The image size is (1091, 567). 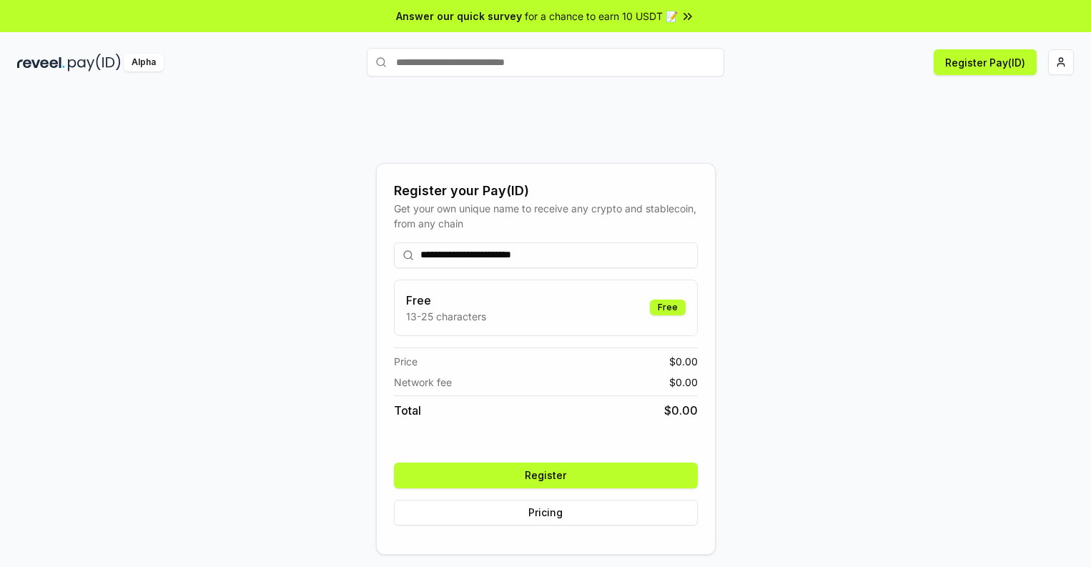 I want to click on button: Pricing, so click(x=545, y=512).